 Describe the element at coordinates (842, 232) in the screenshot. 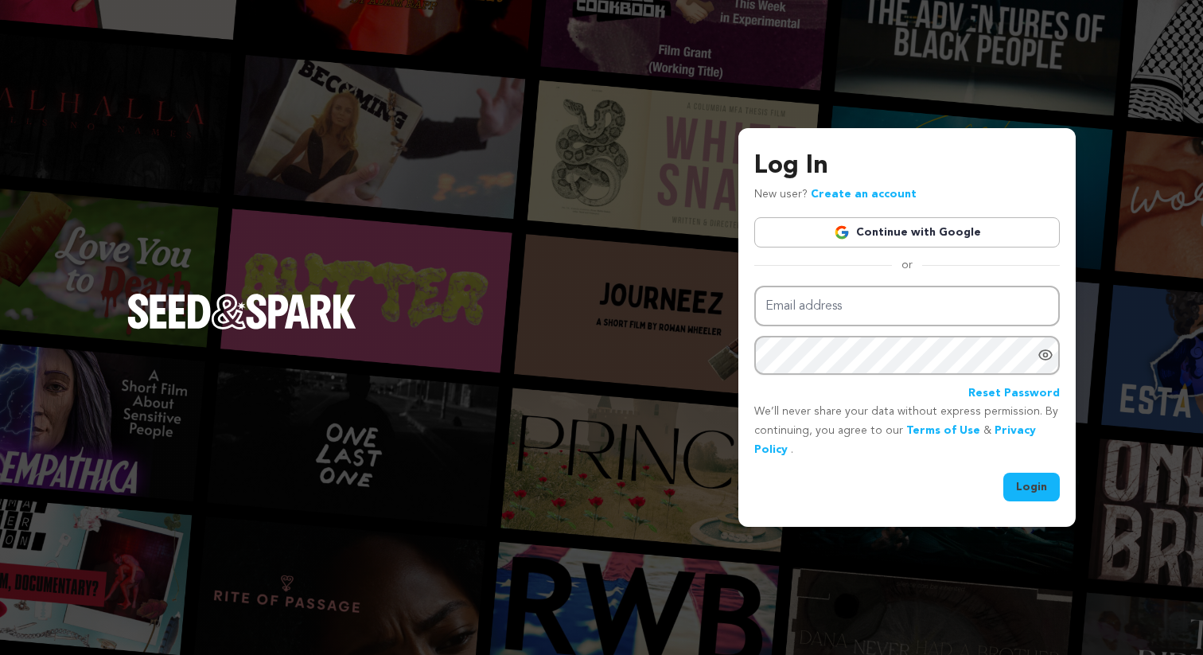

I see `img: Google logo` at that location.